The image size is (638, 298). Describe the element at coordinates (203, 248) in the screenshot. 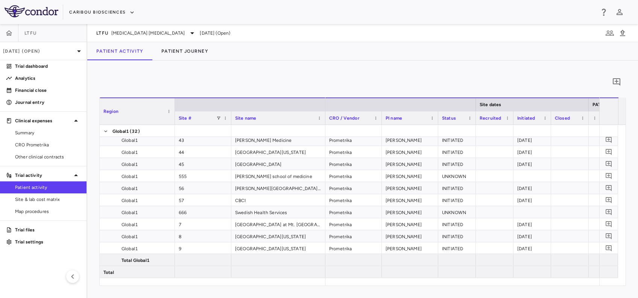

I see `div: 9` at that location.